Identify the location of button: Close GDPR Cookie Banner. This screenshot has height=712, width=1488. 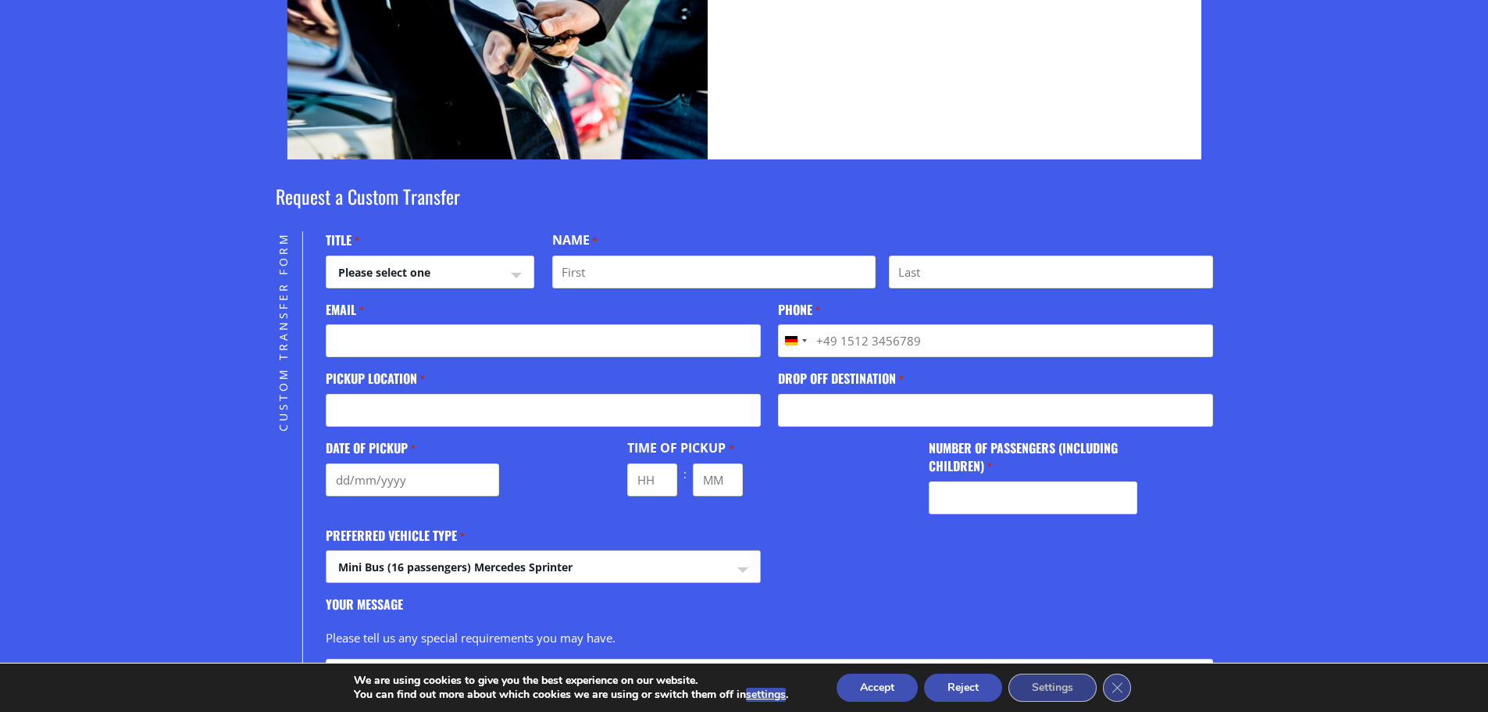
(1117, 687).